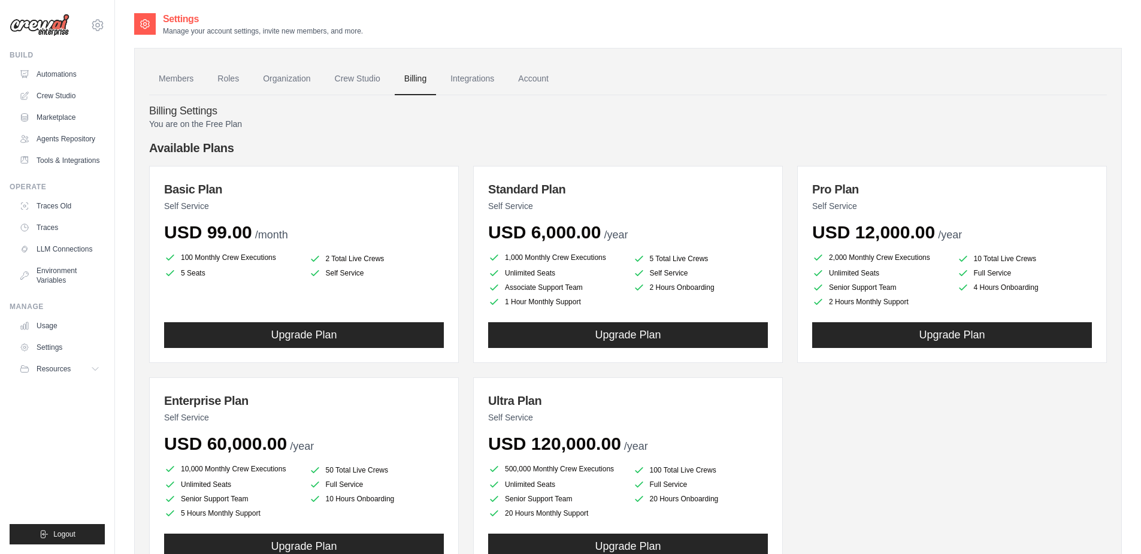 The height and width of the screenshot is (554, 1141). Describe the element at coordinates (57, 534) in the screenshot. I see `button: Logout` at that location.